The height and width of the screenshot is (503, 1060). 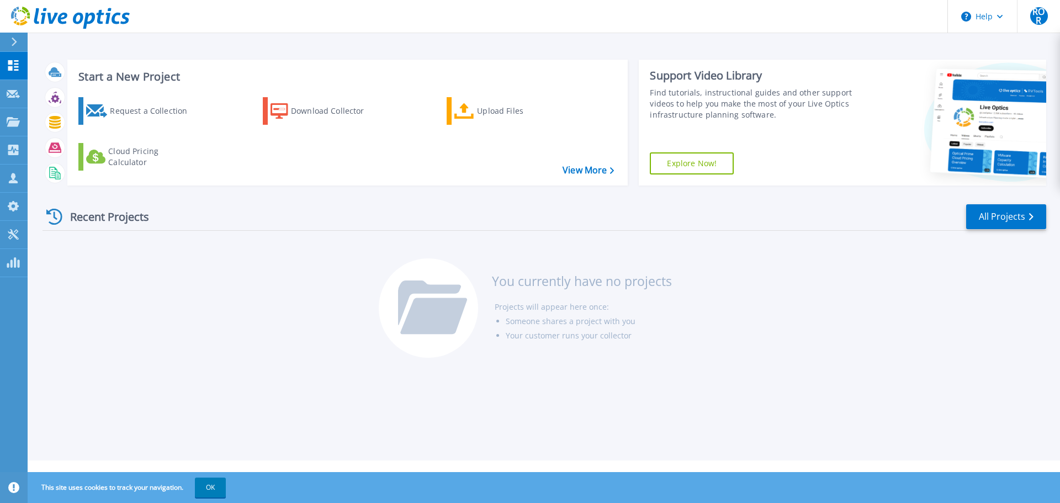 I want to click on li: Projects will appear here once:, so click(x=583, y=307).